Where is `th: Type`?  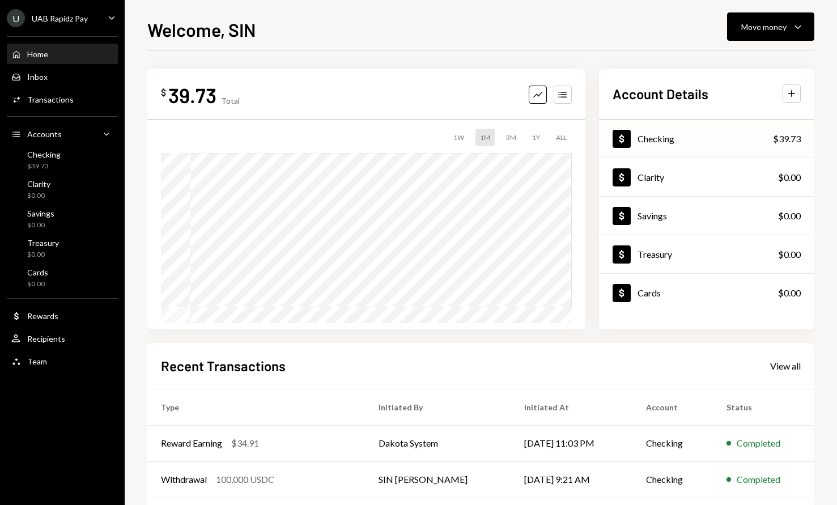
th: Type is located at coordinates (256, 407).